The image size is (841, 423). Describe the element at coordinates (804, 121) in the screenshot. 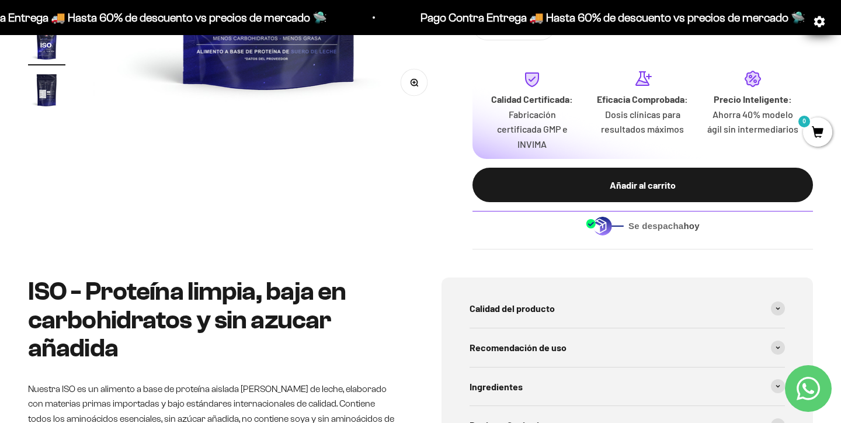

I see `mark: 0` at that location.